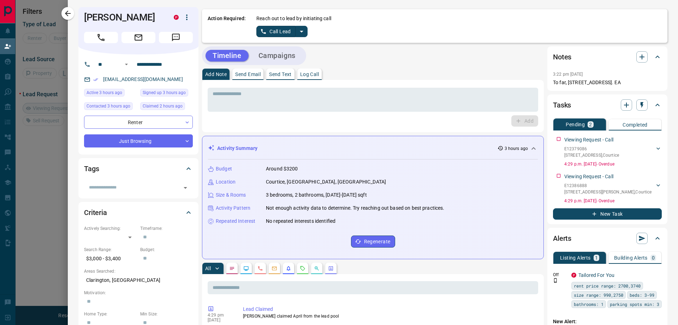 Image resolution: width=678 pixels, height=325 pixels. Describe the element at coordinates (562, 105) in the screenshot. I see `h2: Tasks` at that location.